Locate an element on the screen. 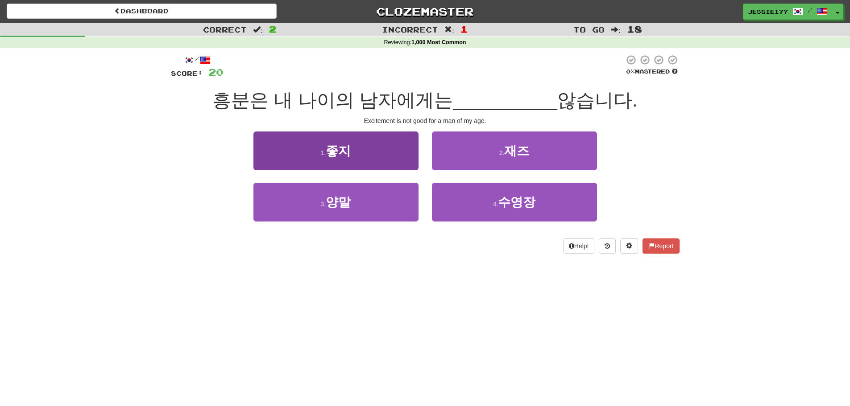 The width and height of the screenshot is (850, 406). div: Mastered is located at coordinates (652, 72).